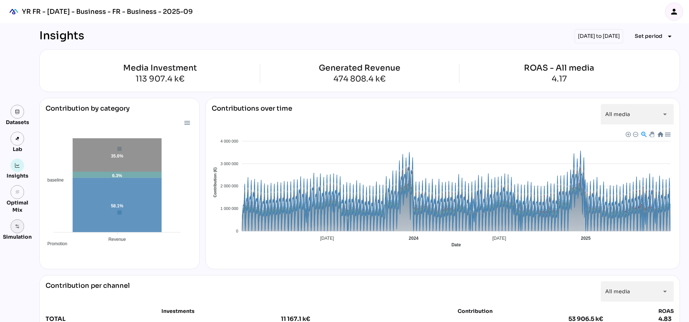  I want to click on div: Simulation, so click(17, 237).